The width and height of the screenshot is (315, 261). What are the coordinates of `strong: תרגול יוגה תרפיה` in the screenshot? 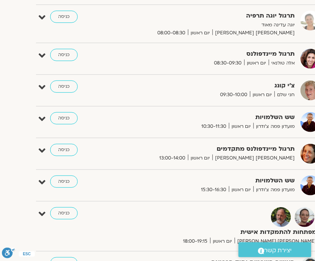 It's located at (217, 16).